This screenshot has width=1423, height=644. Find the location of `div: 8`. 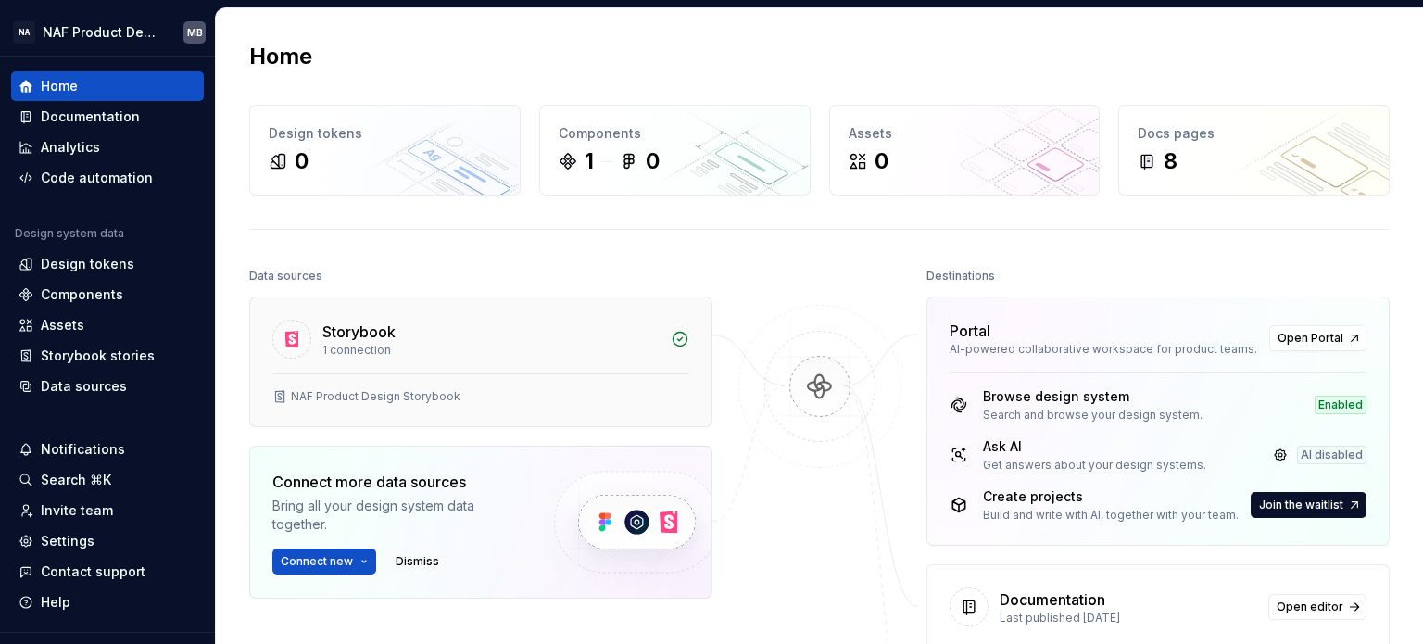

div: 8 is located at coordinates (1170, 161).